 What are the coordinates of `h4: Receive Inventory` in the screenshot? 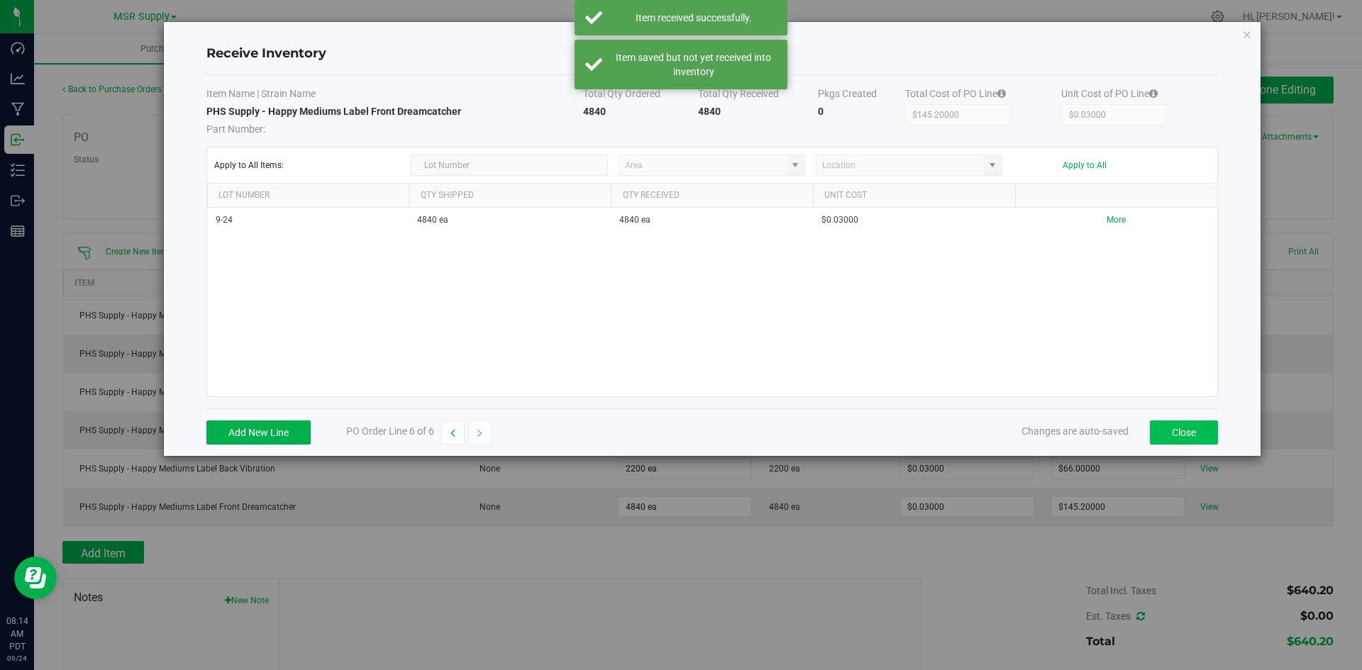 It's located at (712, 54).